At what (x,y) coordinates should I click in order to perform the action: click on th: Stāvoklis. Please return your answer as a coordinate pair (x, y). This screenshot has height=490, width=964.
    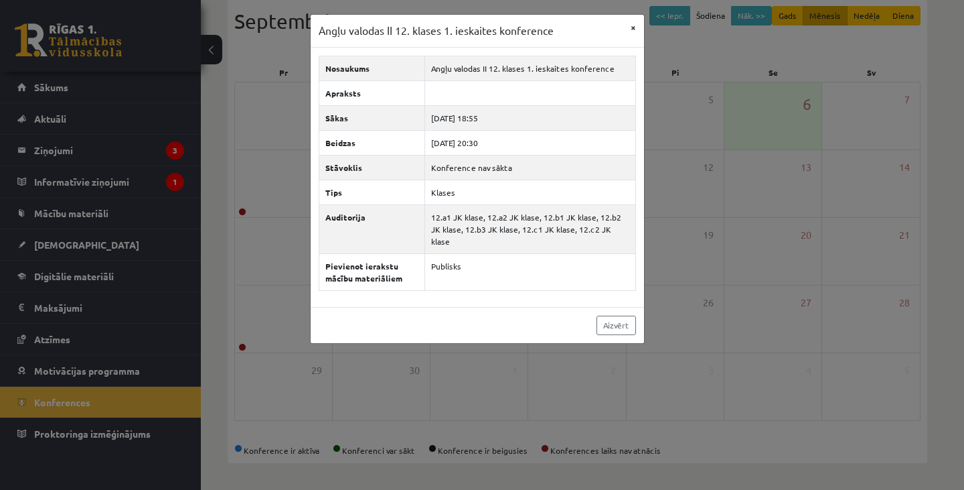
    Looking at the image, I should click on (372, 167).